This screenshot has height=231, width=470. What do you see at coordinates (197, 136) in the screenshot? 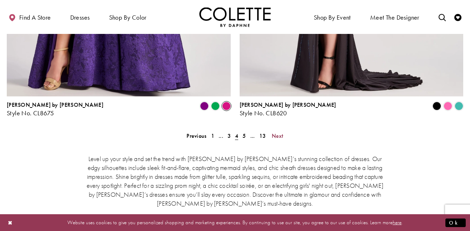
I see `a: Prev Page` at bounding box center [197, 136].